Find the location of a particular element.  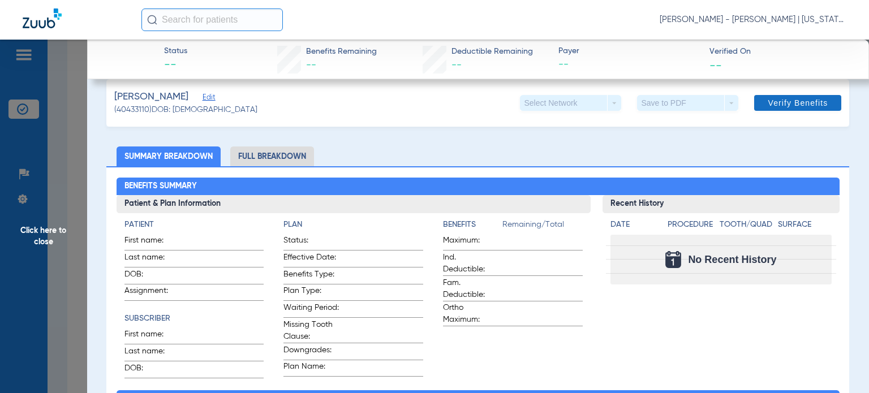

h4: Benefits is located at coordinates (472, 225).